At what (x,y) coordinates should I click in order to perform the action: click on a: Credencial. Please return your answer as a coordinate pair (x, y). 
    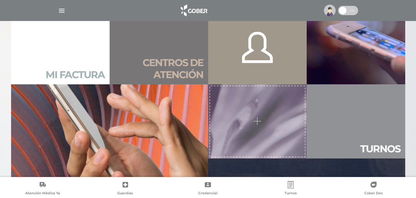
    Looking at the image, I should click on (208, 188).